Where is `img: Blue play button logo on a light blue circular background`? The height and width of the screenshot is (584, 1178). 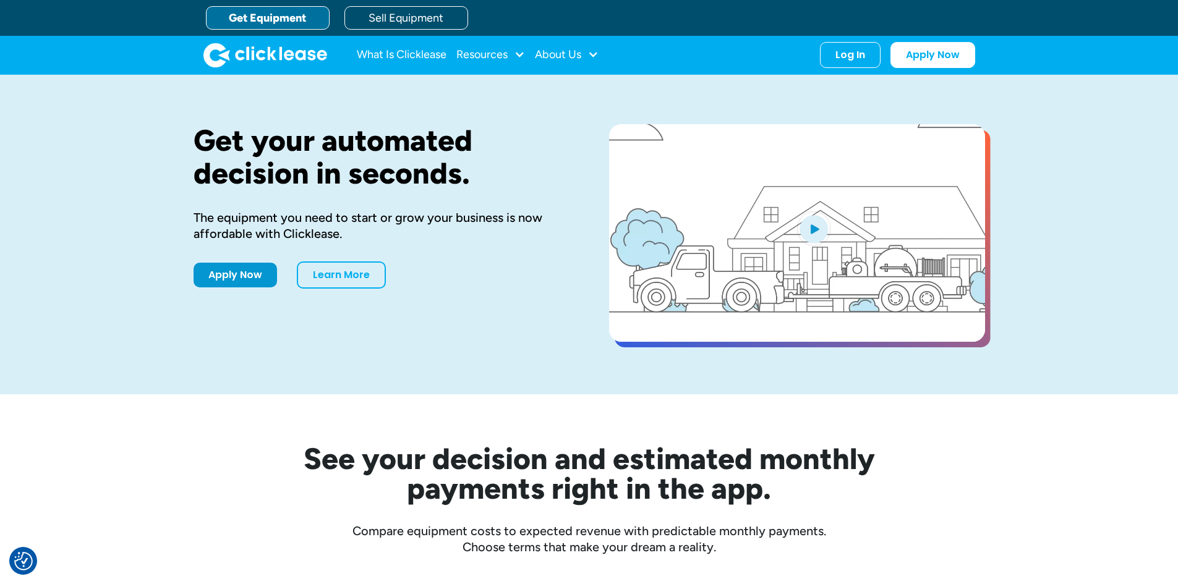
img: Blue play button logo on a light blue circular background is located at coordinates (814, 229).